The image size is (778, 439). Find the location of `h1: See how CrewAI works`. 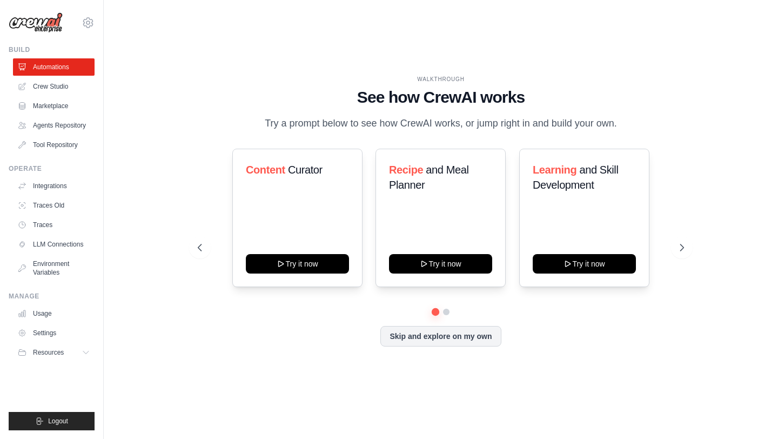

h1: See how CrewAI works is located at coordinates (441, 97).